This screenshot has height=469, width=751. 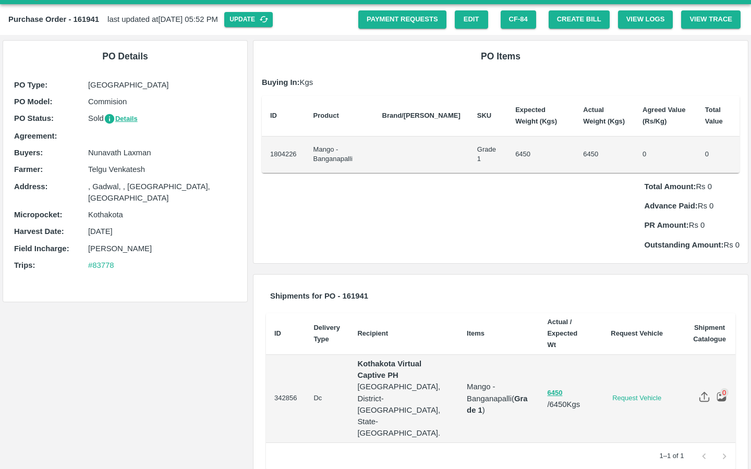 What do you see at coordinates (554, 393) in the screenshot?
I see `button: 6450` at bounding box center [554, 393].